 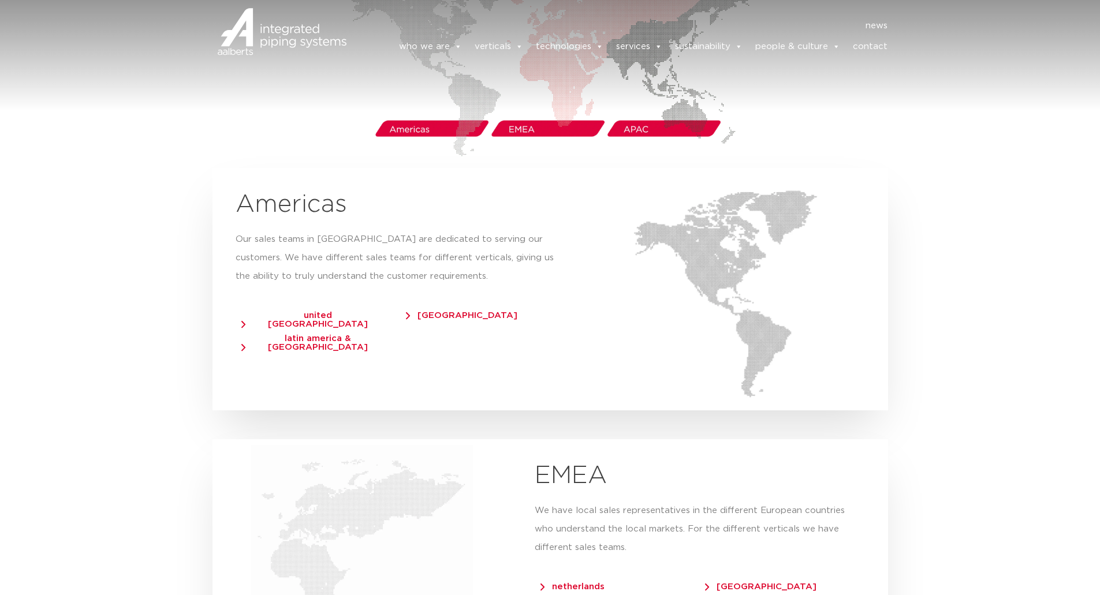 I want to click on a: technologies, so click(x=569, y=47).